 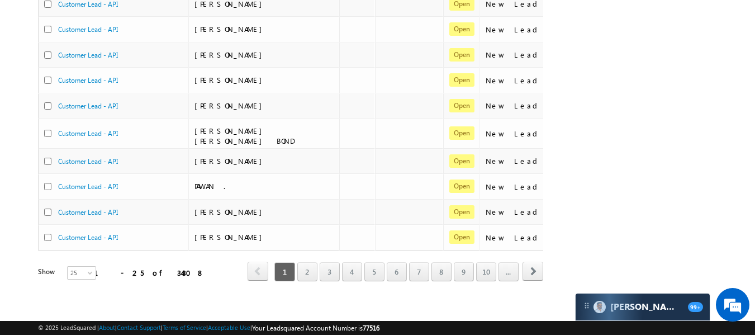 I want to click on span: © 2025 LeadSquared | | | | |, so click(x=209, y=328).